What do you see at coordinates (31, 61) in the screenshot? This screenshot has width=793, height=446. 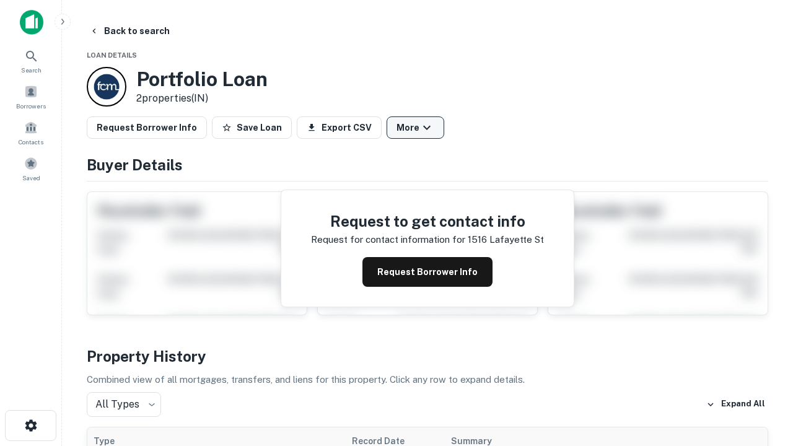 I see `div: Search` at bounding box center [31, 61].